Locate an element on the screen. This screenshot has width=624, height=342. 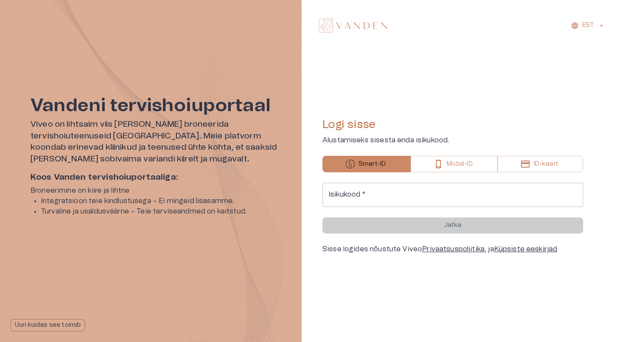
button: Uuri kuidas see toimib is located at coordinates (48, 325).